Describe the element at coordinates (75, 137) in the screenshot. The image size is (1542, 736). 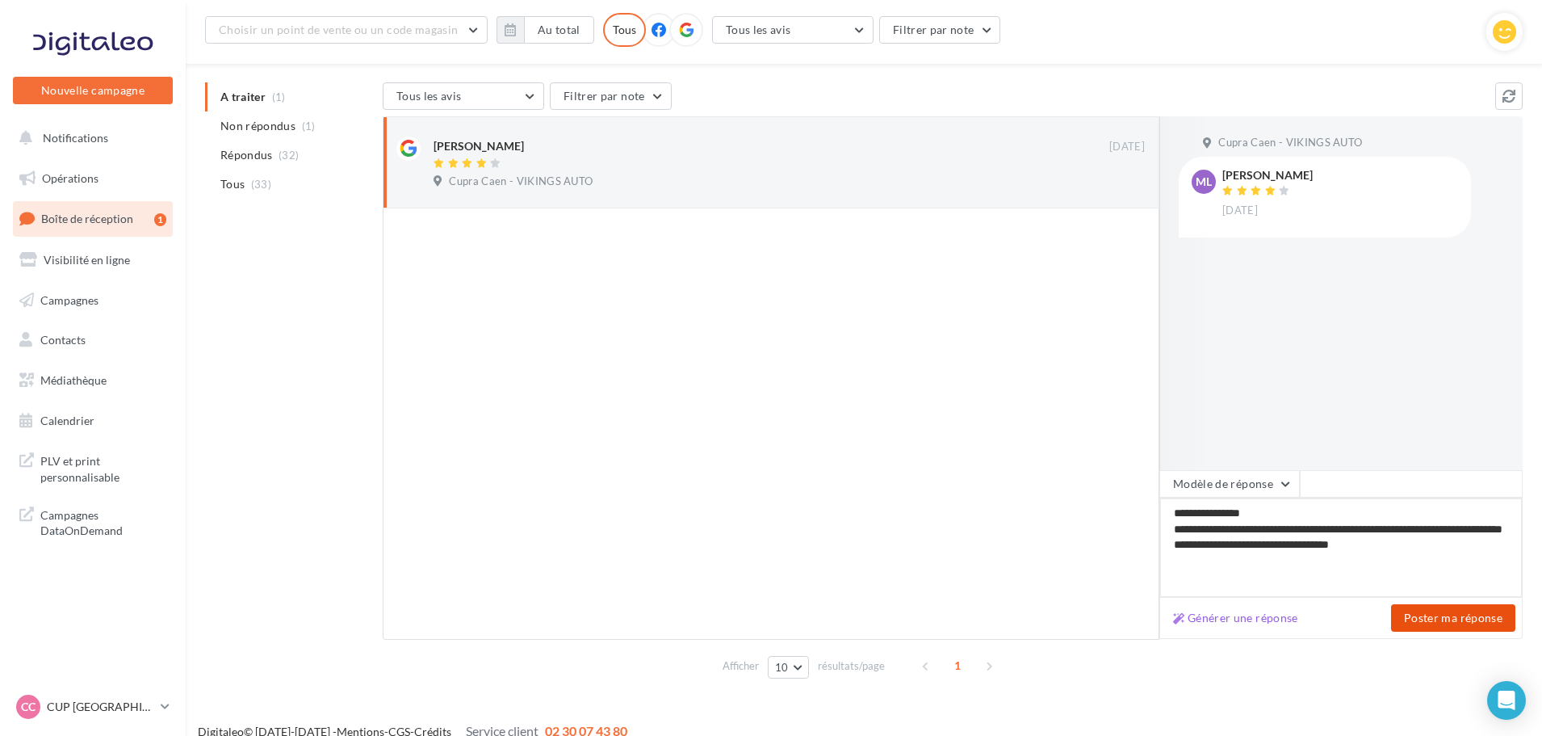
I see `span: Notifications` at that location.